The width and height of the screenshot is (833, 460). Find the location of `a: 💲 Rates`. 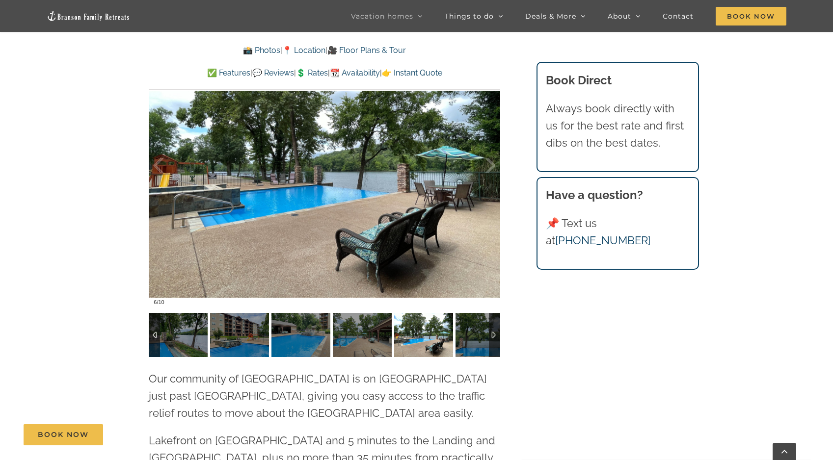

a: 💲 Rates is located at coordinates (312, 73).